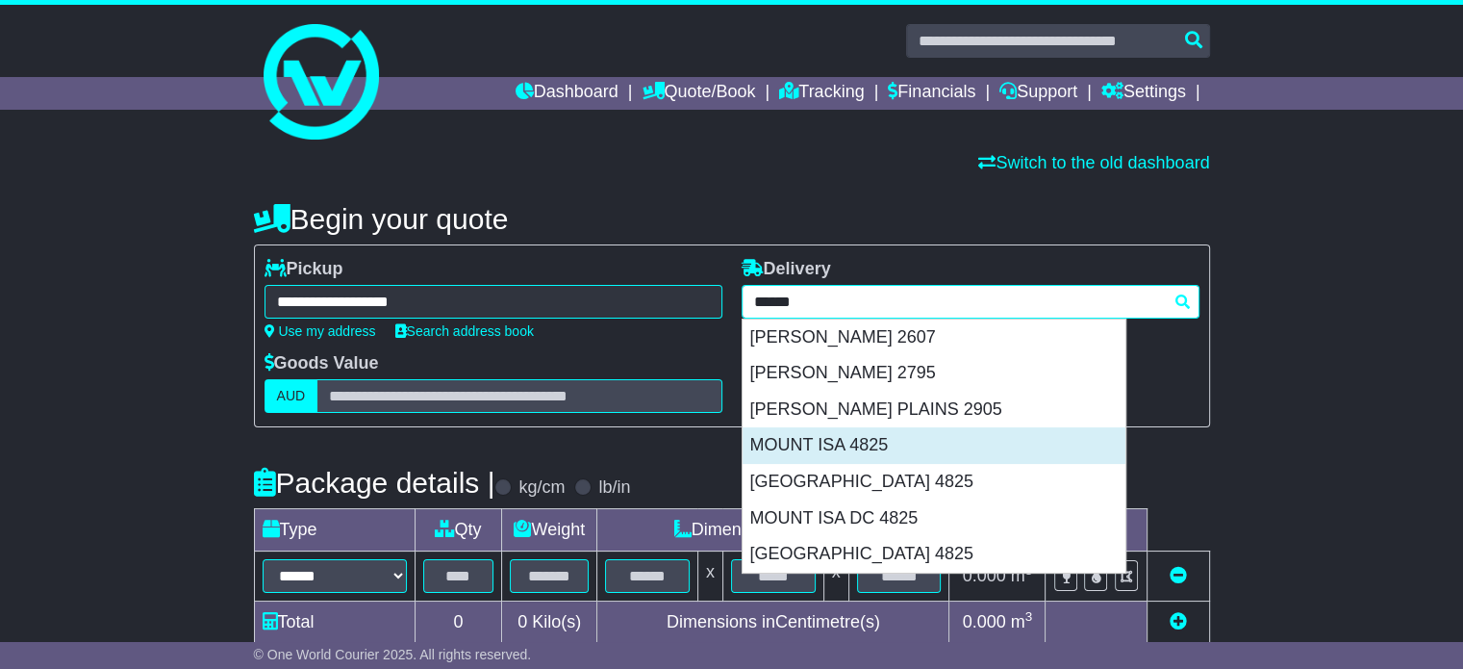  I want to click on a: Search address book, so click(465, 331).